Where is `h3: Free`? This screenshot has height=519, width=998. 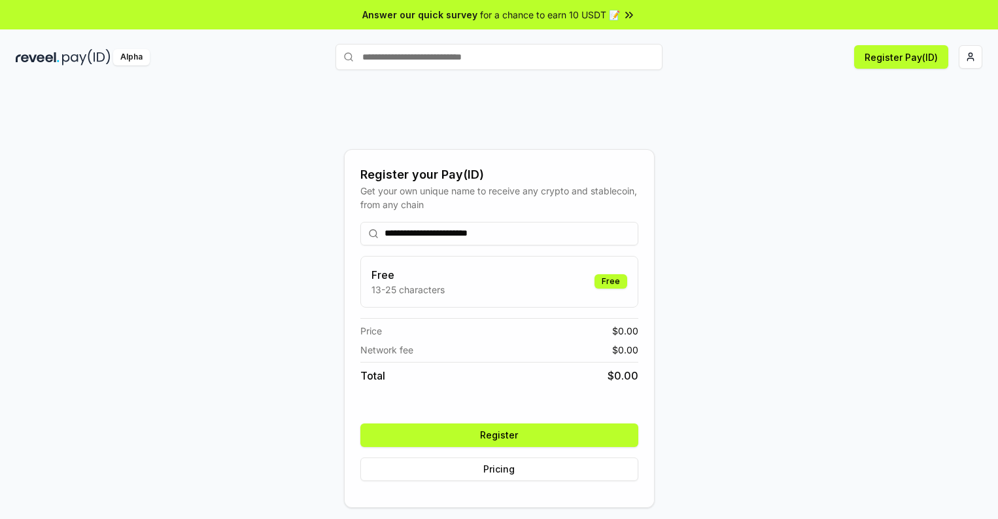
h3: Free is located at coordinates (408, 275).